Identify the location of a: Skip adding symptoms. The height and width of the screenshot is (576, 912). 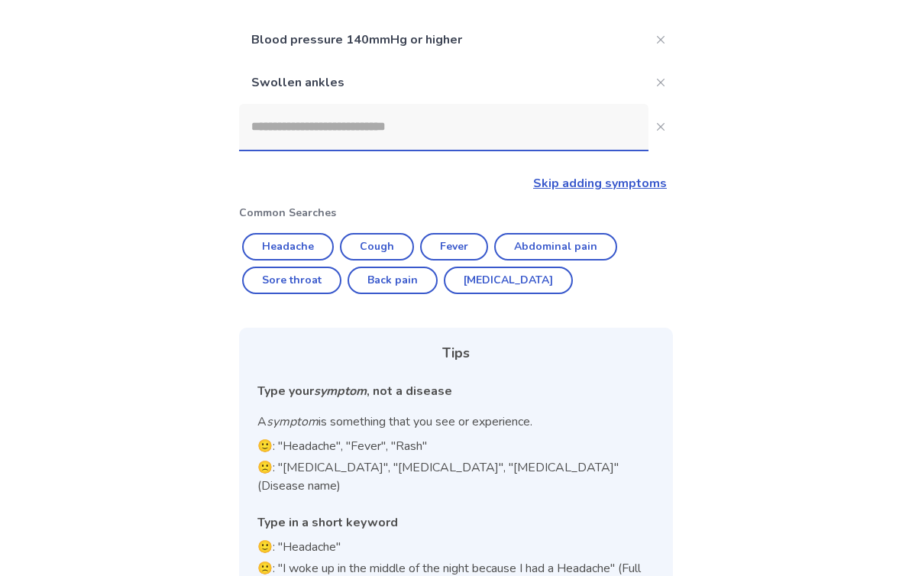
(600, 183).